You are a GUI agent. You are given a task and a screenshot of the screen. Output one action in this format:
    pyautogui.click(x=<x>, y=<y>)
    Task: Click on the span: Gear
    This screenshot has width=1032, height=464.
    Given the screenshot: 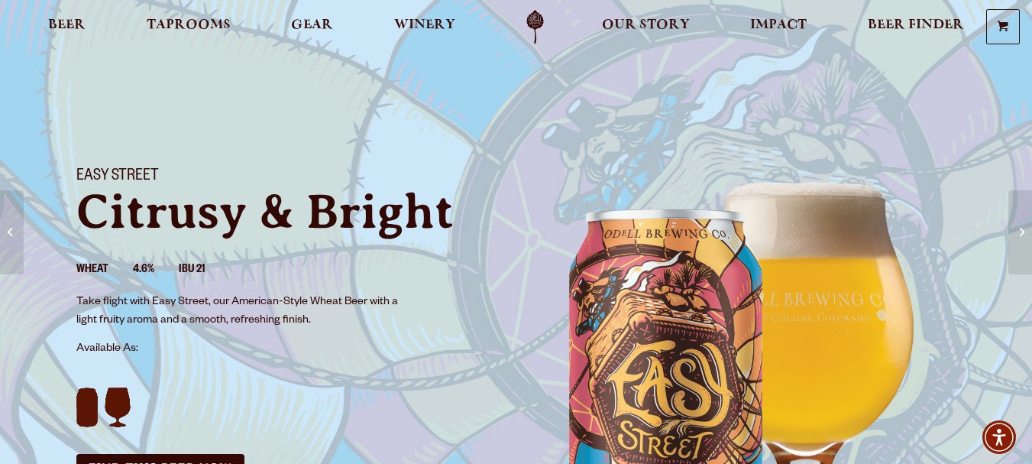 What is the action you would take?
    pyautogui.click(x=312, y=25)
    